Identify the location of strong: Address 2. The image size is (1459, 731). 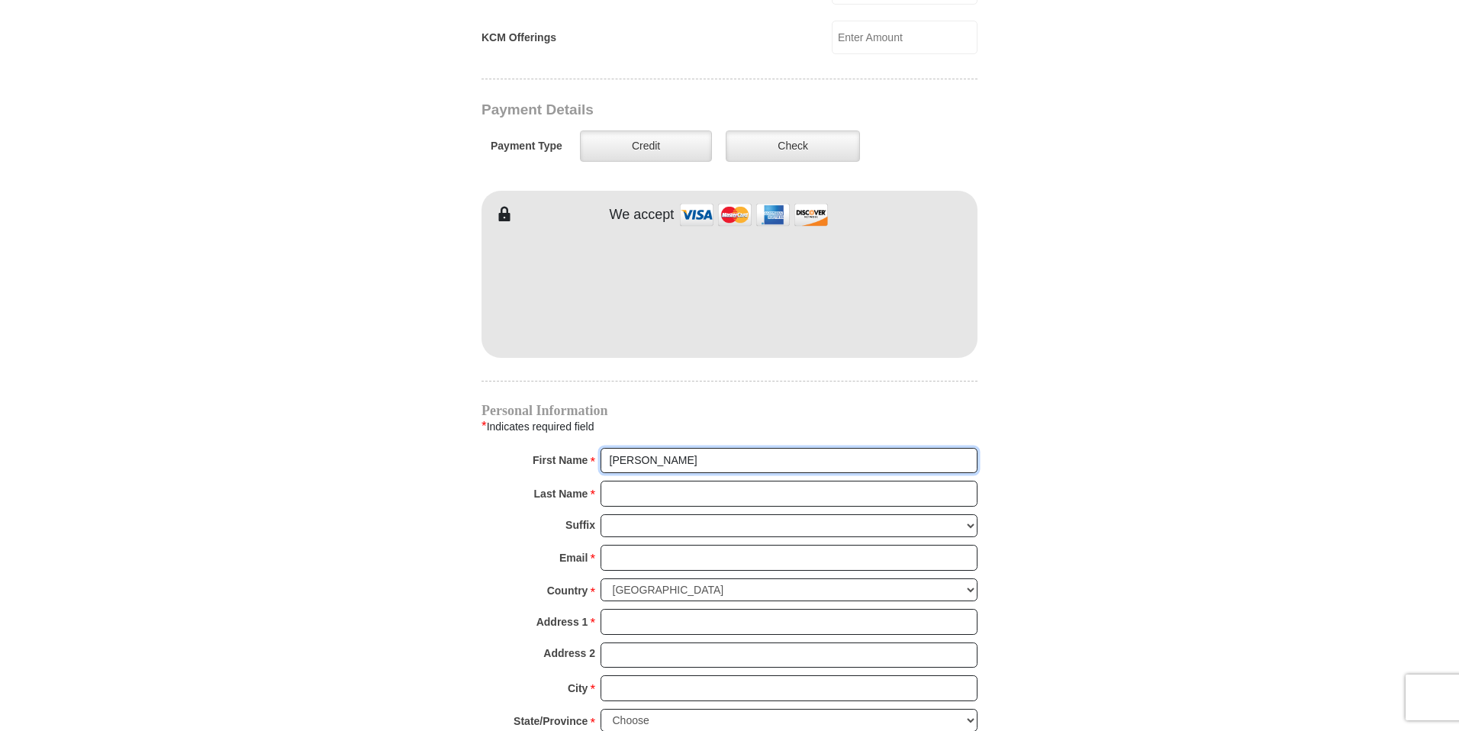
(569, 653).